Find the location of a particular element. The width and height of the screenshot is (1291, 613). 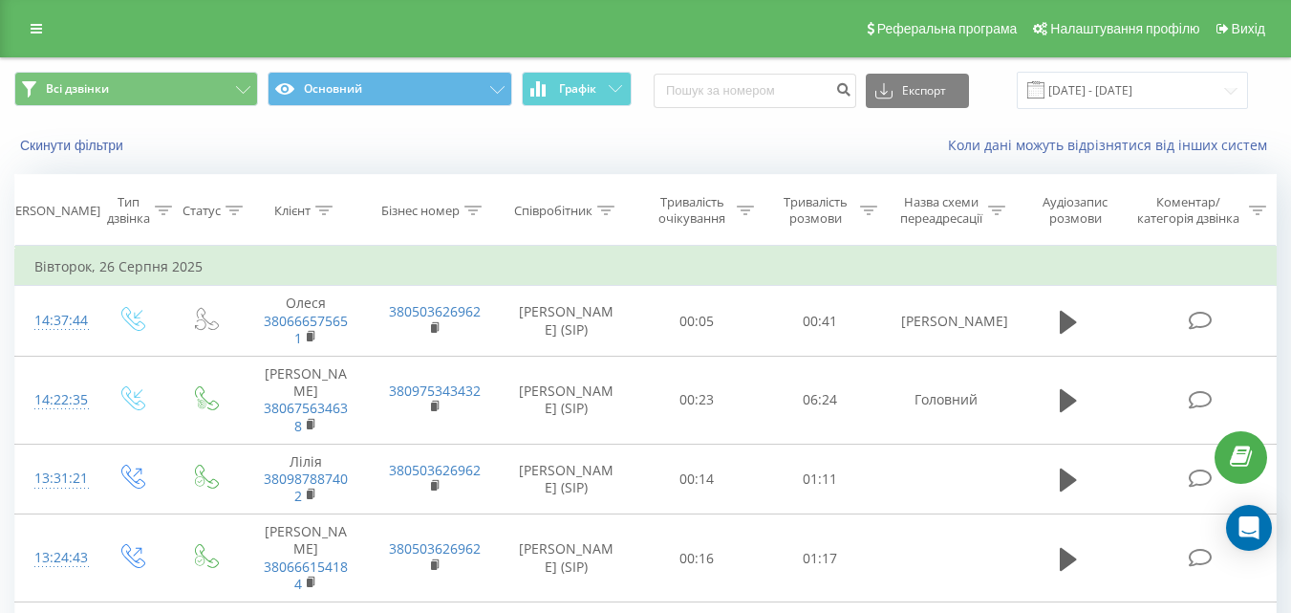

div: Клієнт is located at coordinates (292, 210).